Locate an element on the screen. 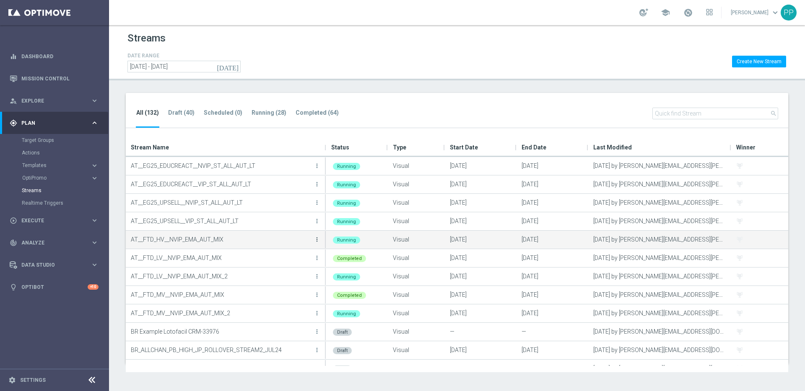 This screenshot has height=391, width=805. div: Analyze is located at coordinates (50, 243).